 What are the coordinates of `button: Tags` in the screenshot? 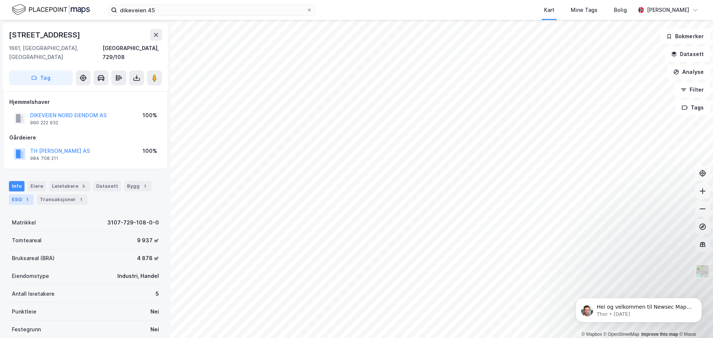 It's located at (693, 108).